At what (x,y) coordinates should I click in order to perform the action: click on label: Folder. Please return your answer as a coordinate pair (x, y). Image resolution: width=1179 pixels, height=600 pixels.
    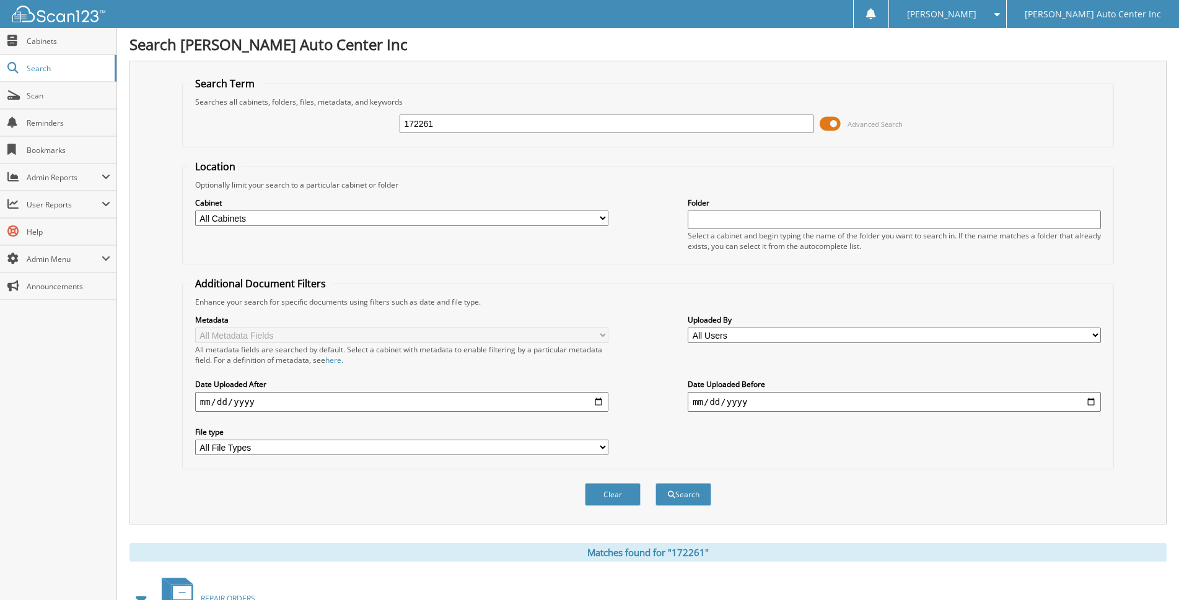
    Looking at the image, I should click on (894, 203).